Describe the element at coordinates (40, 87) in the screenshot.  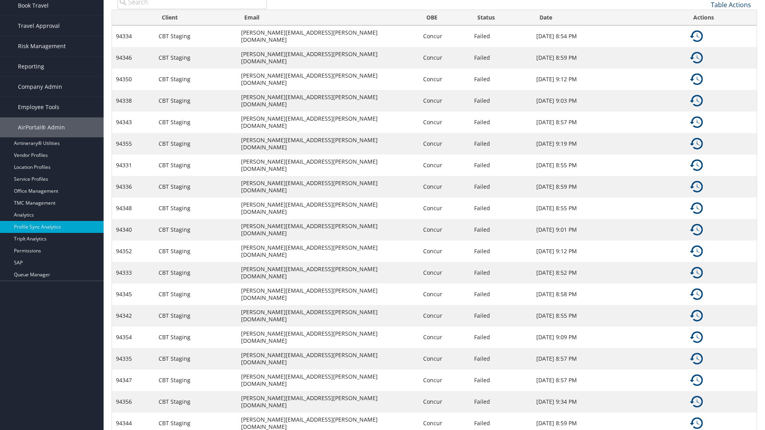
I see `span: Company Admin` at that location.